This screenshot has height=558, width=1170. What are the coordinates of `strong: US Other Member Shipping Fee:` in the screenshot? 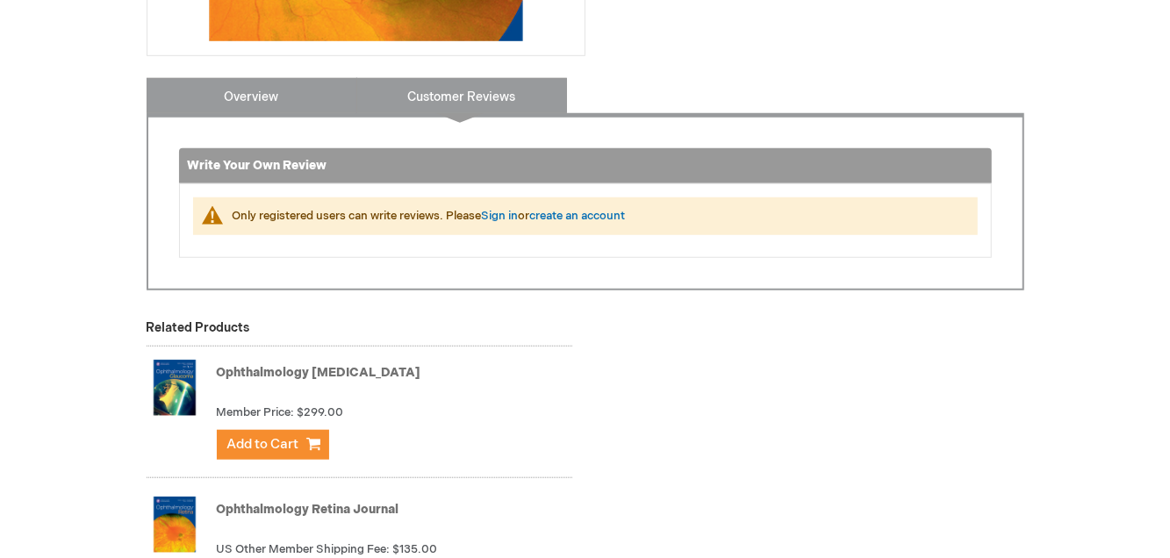 It's located at (304, 549).